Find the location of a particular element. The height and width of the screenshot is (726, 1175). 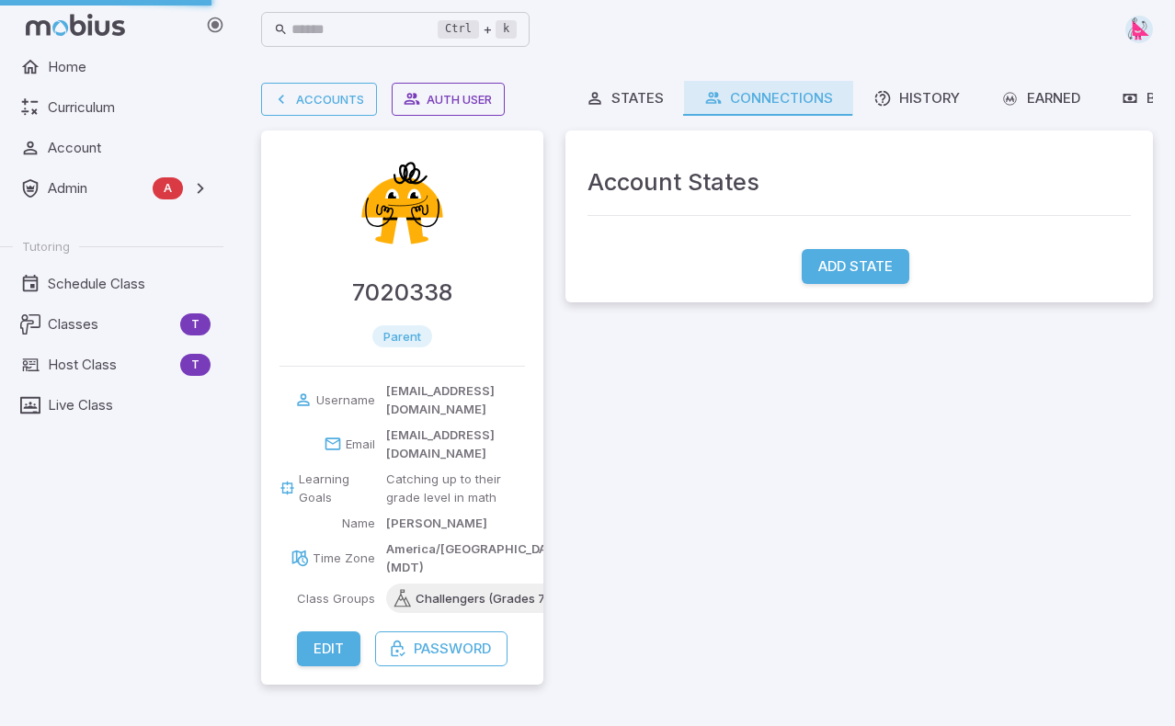

span: Schedule Class is located at coordinates (129, 284).